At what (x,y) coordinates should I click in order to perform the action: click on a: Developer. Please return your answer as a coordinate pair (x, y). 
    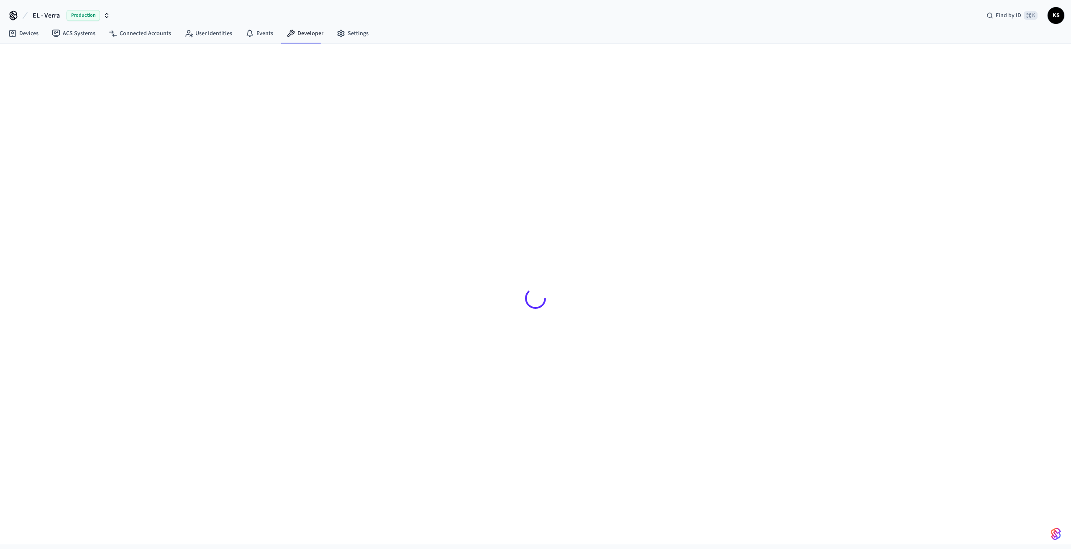
    Looking at the image, I should click on (305, 33).